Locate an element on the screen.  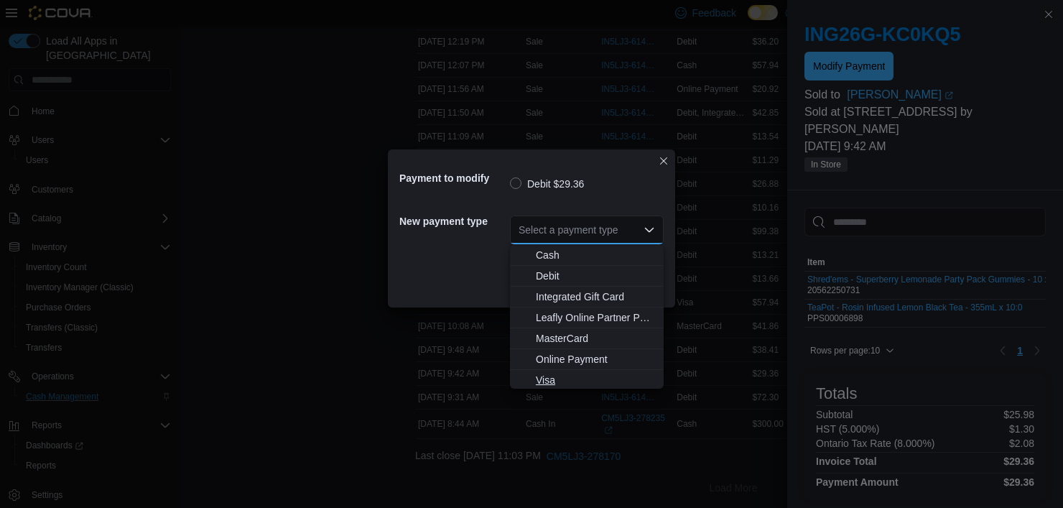
label: Debit $29.36 is located at coordinates (547, 184).